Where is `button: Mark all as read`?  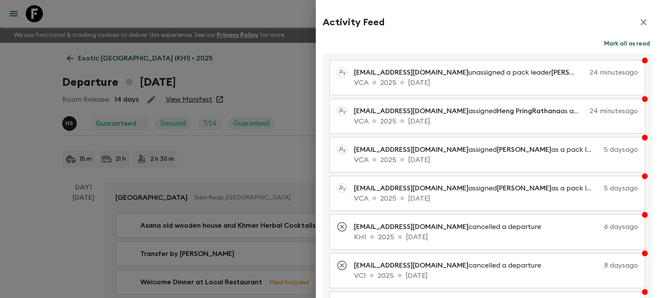
button: Mark all as read is located at coordinates (627, 44).